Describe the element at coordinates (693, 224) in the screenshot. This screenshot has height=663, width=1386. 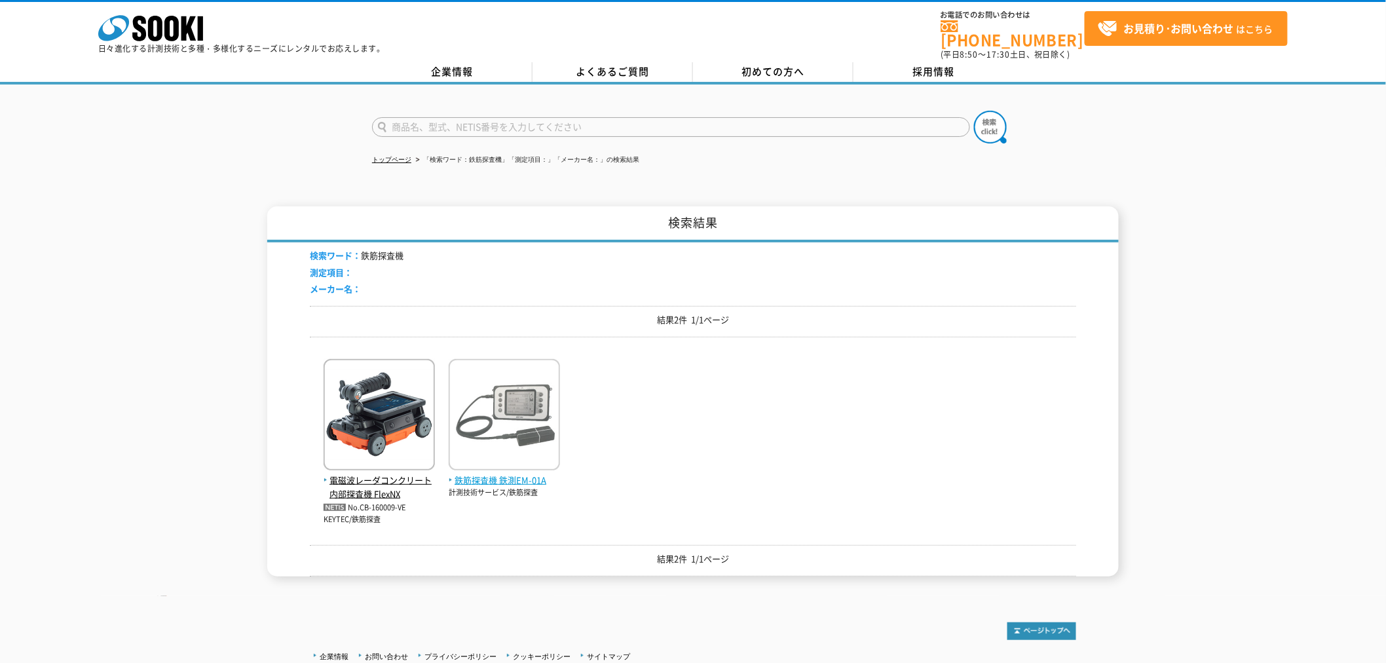
I see `h1: 検索結果` at that location.